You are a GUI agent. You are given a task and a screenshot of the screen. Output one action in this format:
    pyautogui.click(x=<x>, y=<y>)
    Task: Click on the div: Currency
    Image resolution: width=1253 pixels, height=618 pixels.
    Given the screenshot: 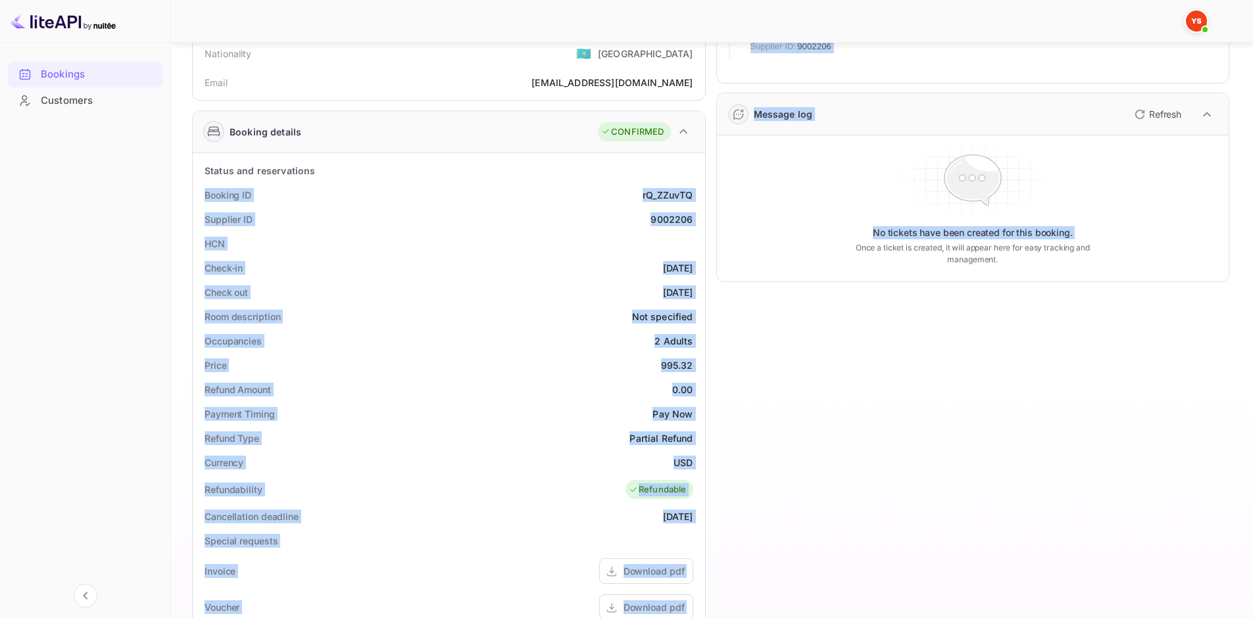 What is the action you would take?
    pyautogui.click(x=224, y=462)
    